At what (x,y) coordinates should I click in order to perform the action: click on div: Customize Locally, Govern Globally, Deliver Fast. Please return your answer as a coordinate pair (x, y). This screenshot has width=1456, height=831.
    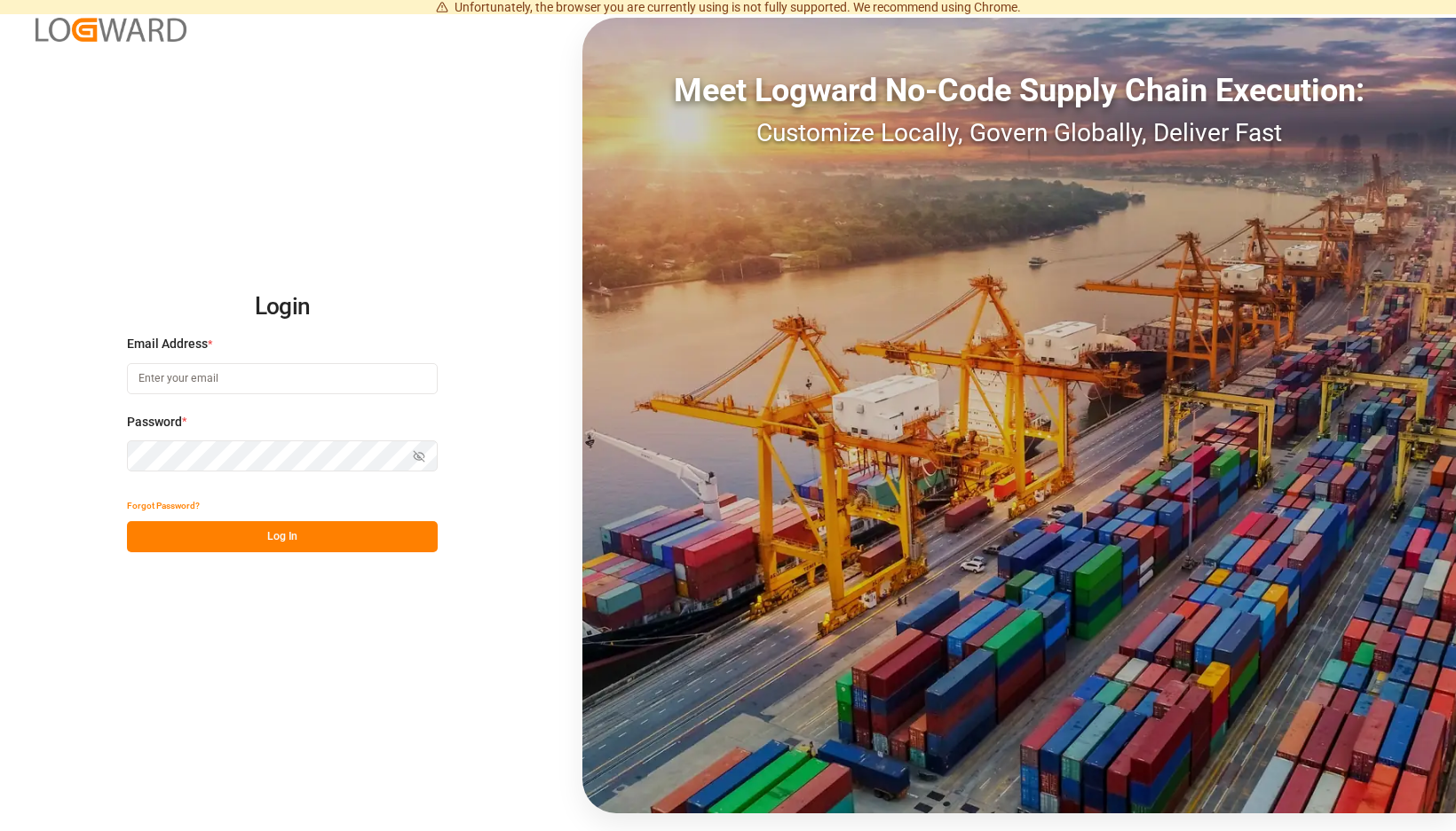
    Looking at the image, I should click on (1019, 133).